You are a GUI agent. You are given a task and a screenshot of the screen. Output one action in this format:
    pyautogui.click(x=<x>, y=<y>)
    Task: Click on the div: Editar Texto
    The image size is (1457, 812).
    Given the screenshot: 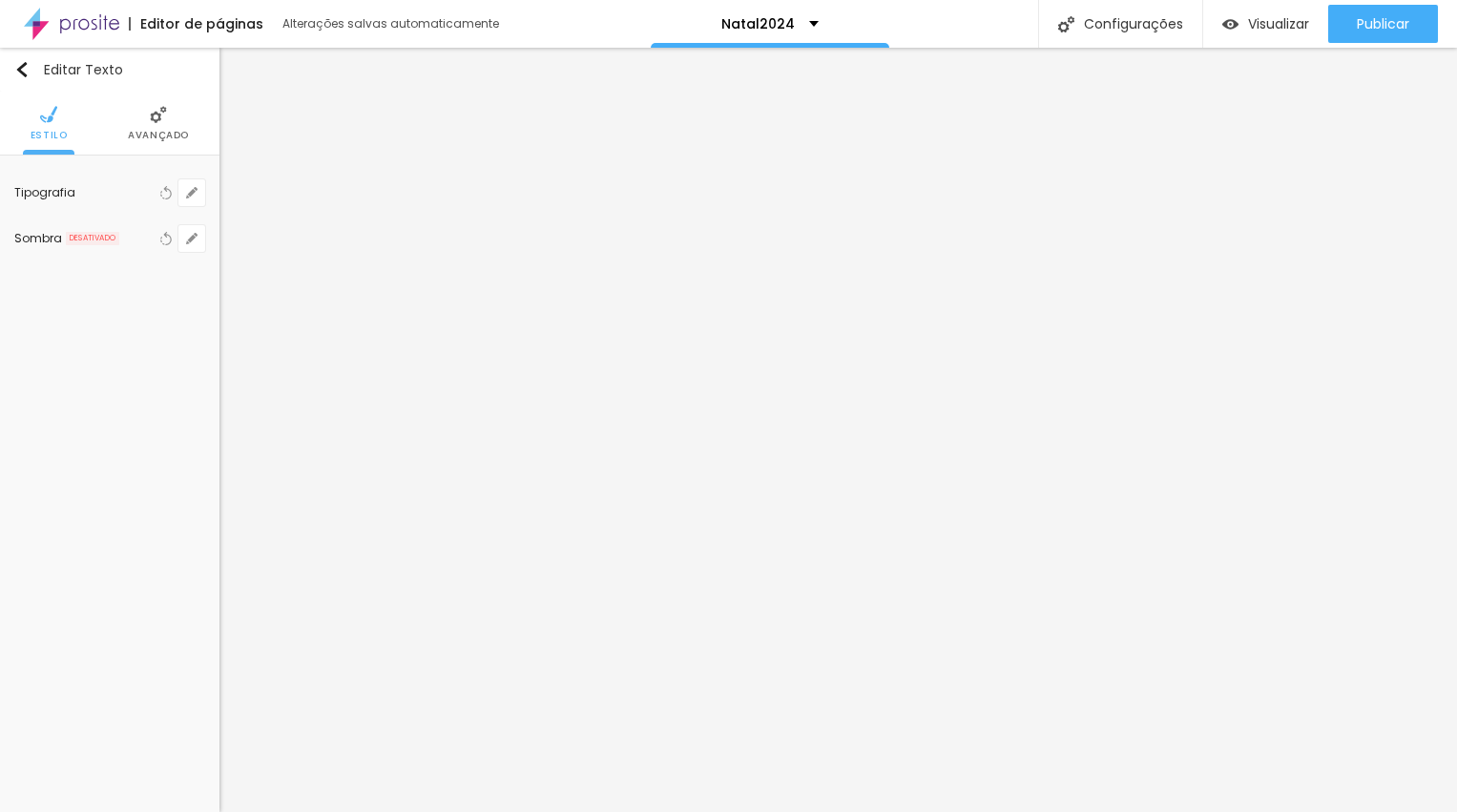 What is the action you would take?
    pyautogui.click(x=68, y=69)
    